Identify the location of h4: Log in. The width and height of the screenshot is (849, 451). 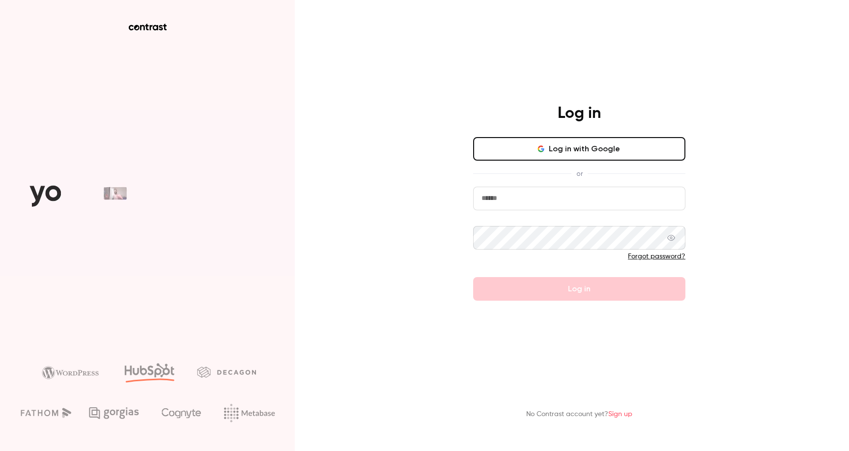
(579, 113).